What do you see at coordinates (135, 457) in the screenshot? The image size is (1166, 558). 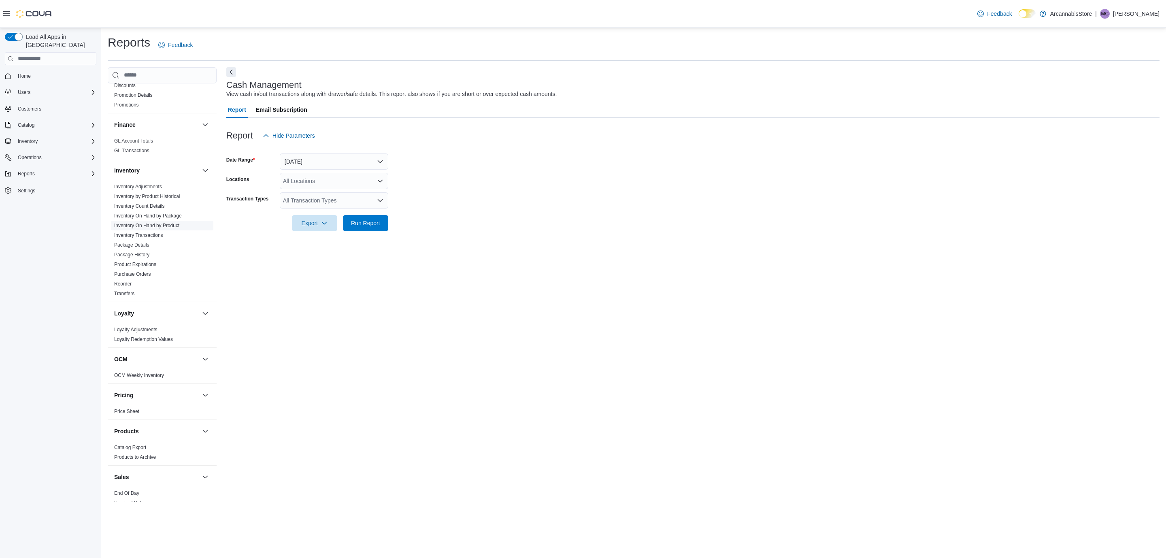 I see `a: Products to Archive` at bounding box center [135, 457].